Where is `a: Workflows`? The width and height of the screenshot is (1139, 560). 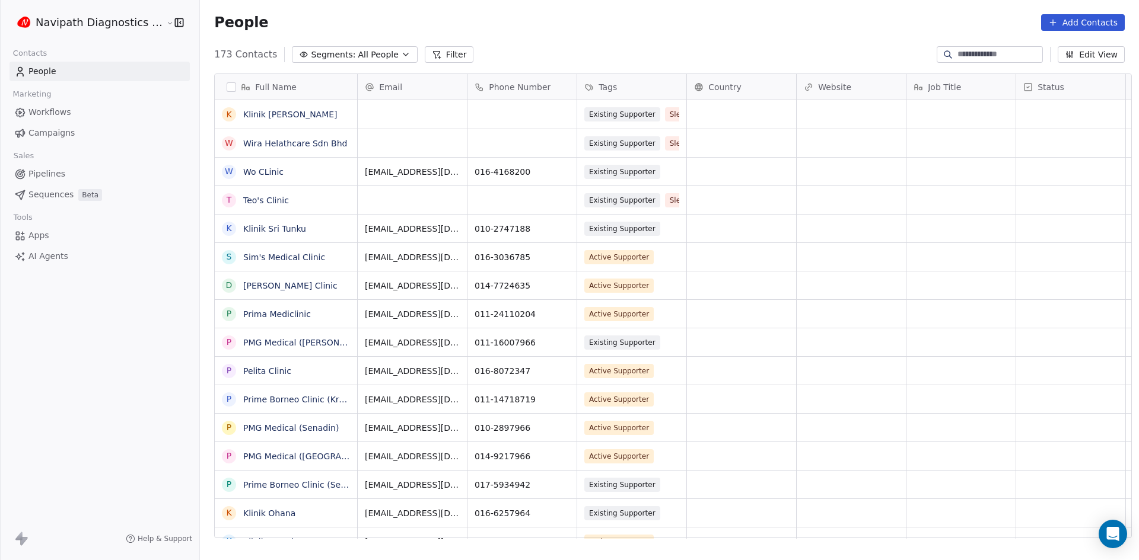
a: Workflows is located at coordinates (100, 112).